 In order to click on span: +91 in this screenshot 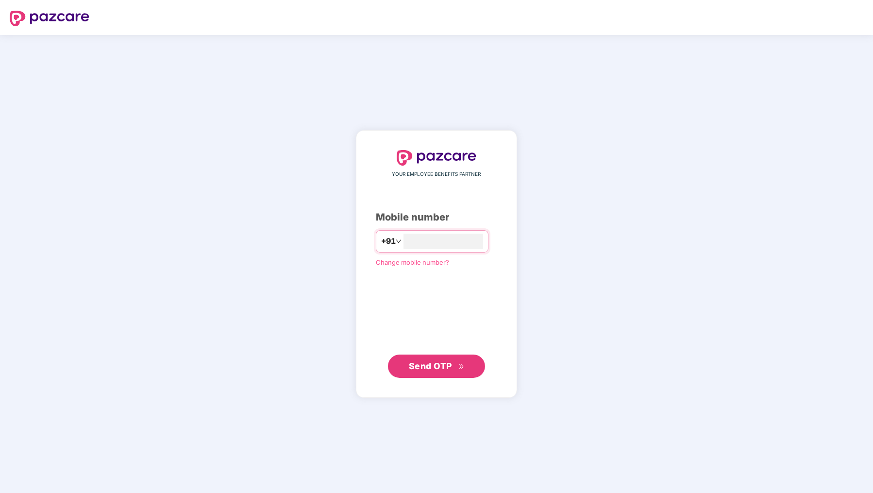, I will do `click(388, 241)`.